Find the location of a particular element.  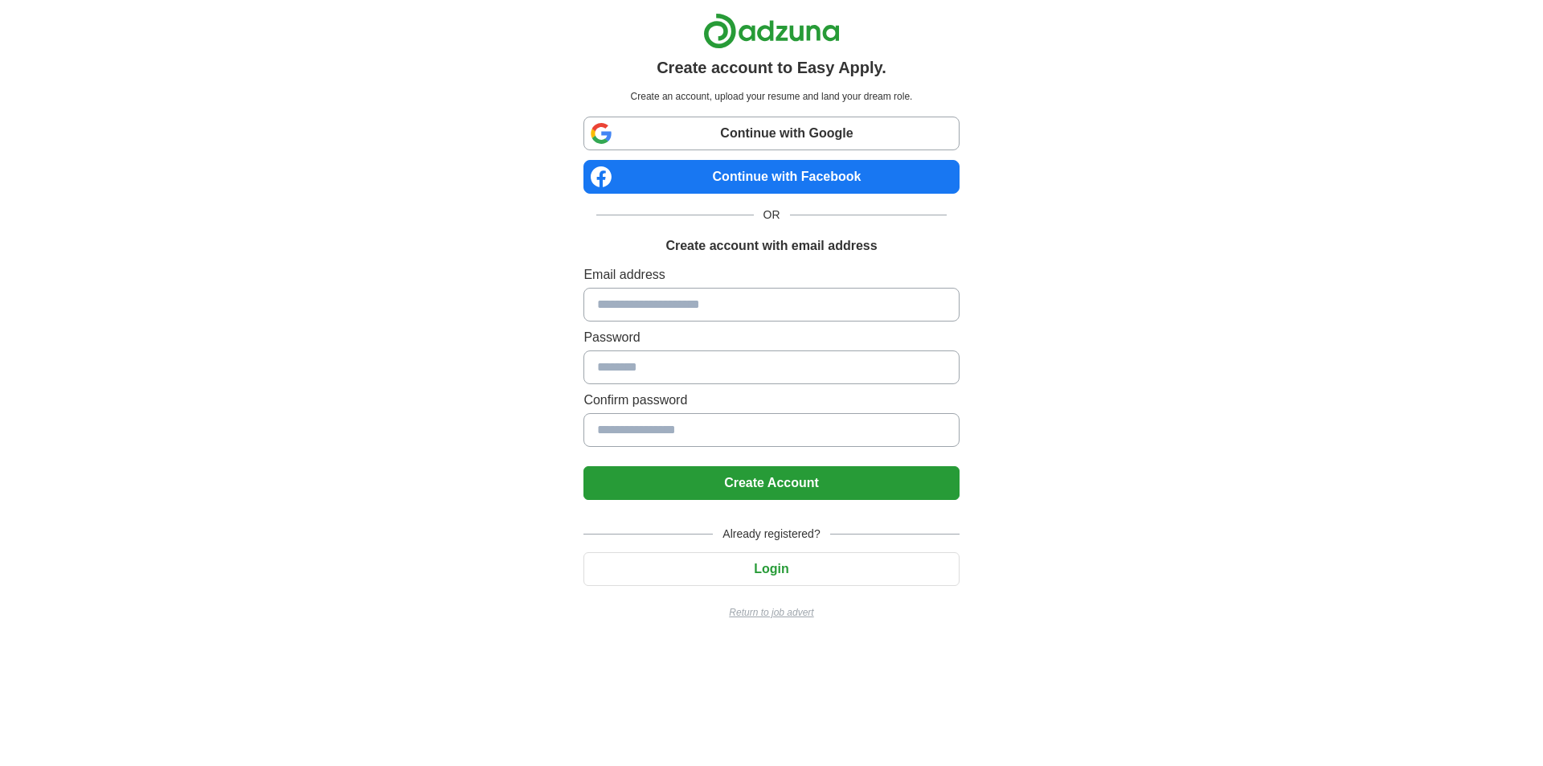

span: Already registered? is located at coordinates (771, 533).